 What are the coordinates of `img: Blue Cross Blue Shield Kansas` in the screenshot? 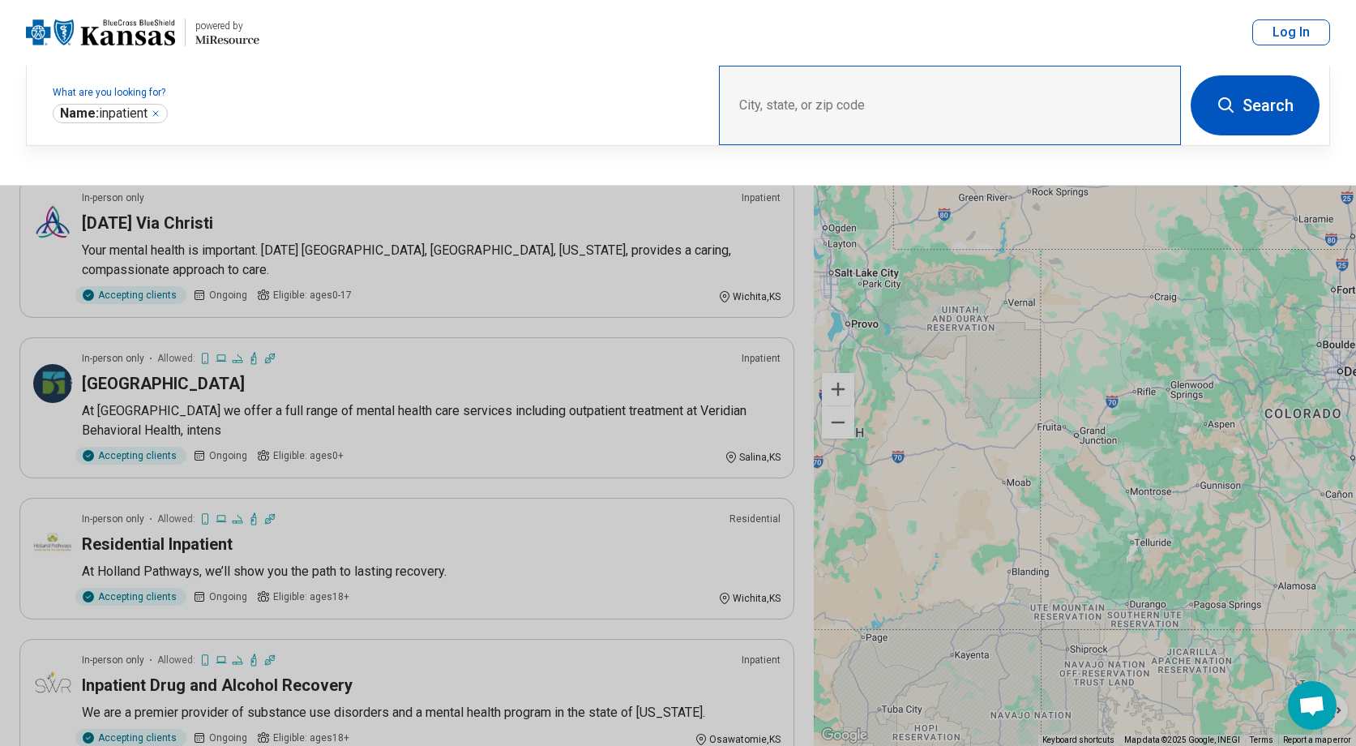 It's located at (100, 32).